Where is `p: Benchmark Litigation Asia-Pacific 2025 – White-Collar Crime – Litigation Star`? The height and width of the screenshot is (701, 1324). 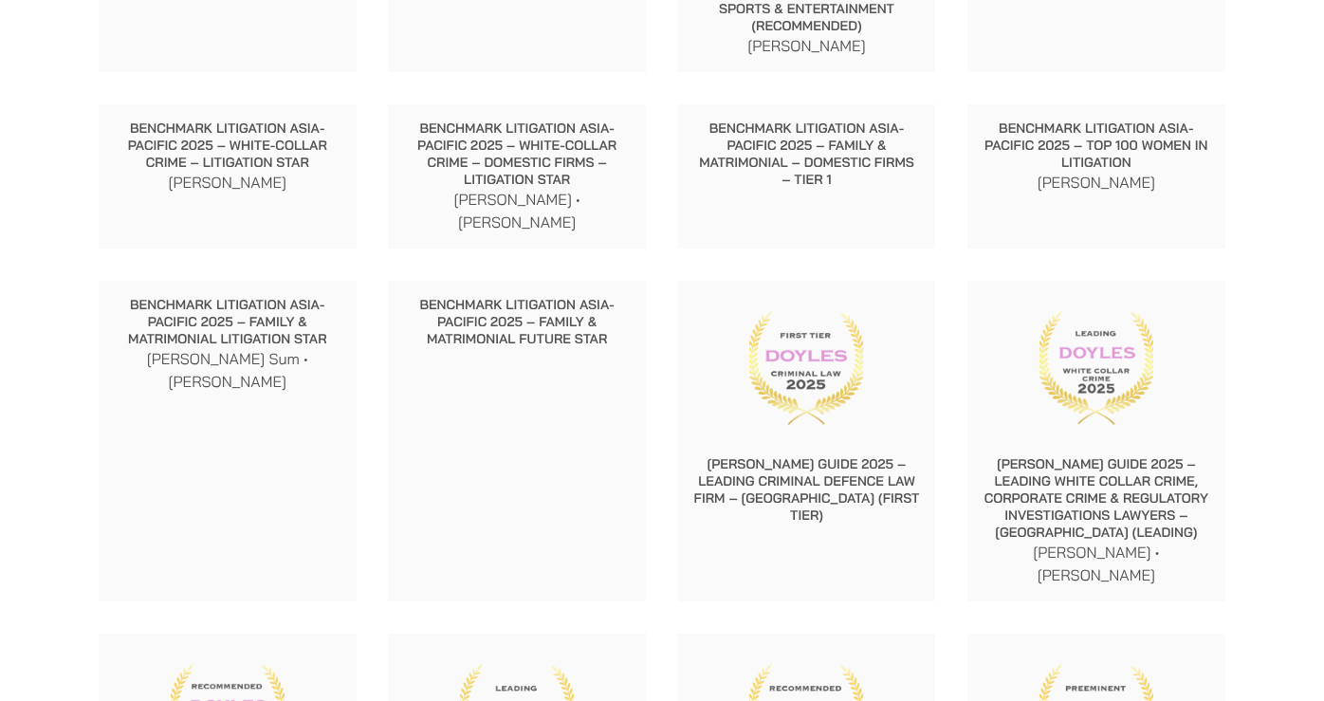 p: Benchmark Litigation Asia-Pacific 2025 – White-Collar Crime – Litigation Star is located at coordinates (228, 145).